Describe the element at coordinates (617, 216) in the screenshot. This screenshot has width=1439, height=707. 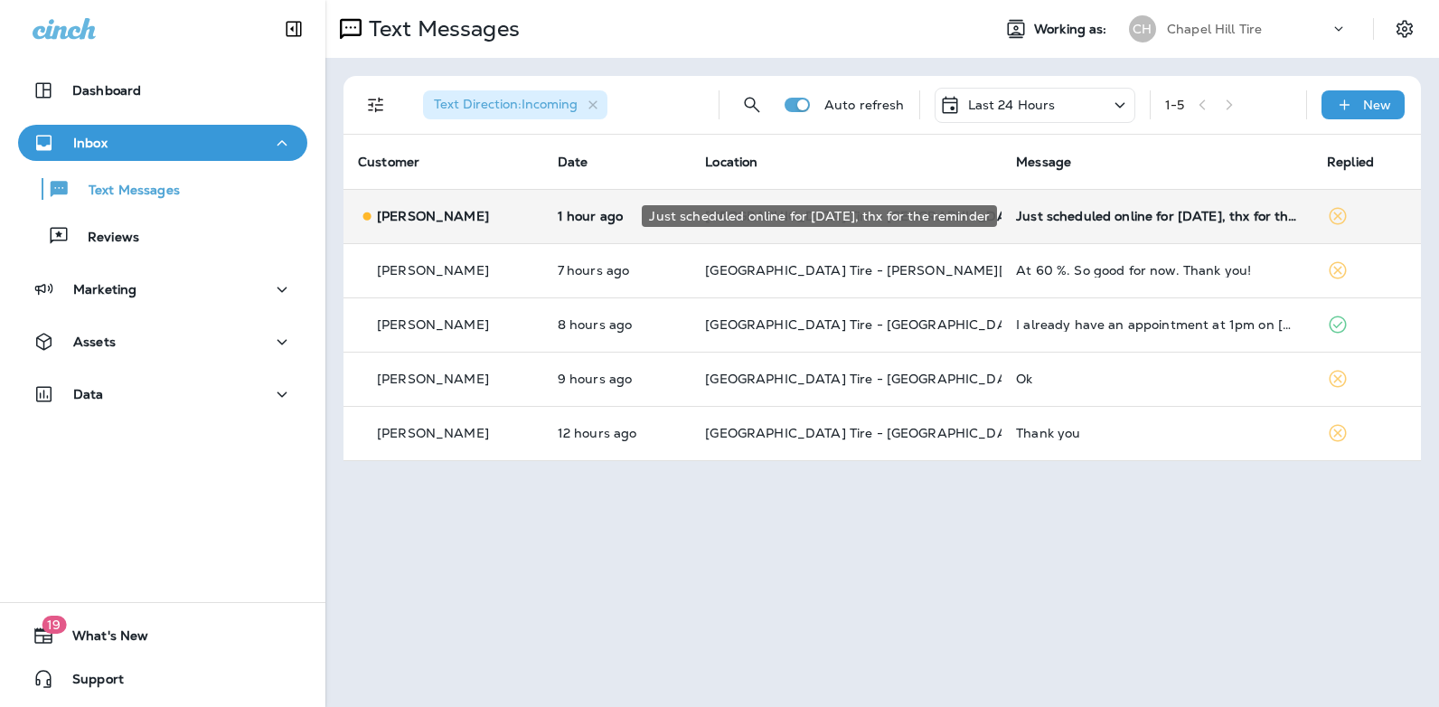
I see `p: Sep 1, 2025 07:29 PM` at that location.